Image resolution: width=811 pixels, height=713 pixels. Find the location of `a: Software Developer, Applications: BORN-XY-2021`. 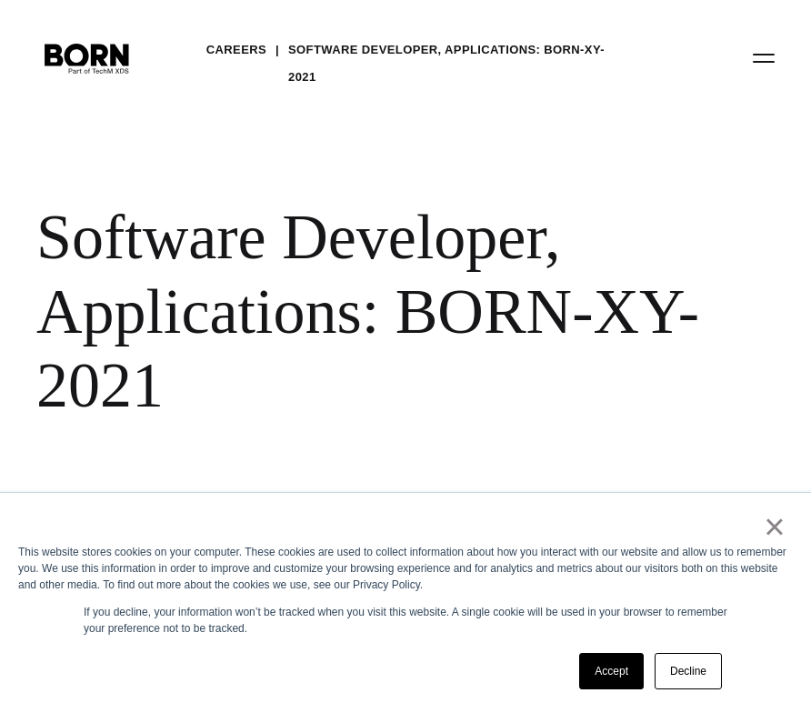

a: Software Developer, Applications: BORN-XY-2021 is located at coordinates (448, 64).